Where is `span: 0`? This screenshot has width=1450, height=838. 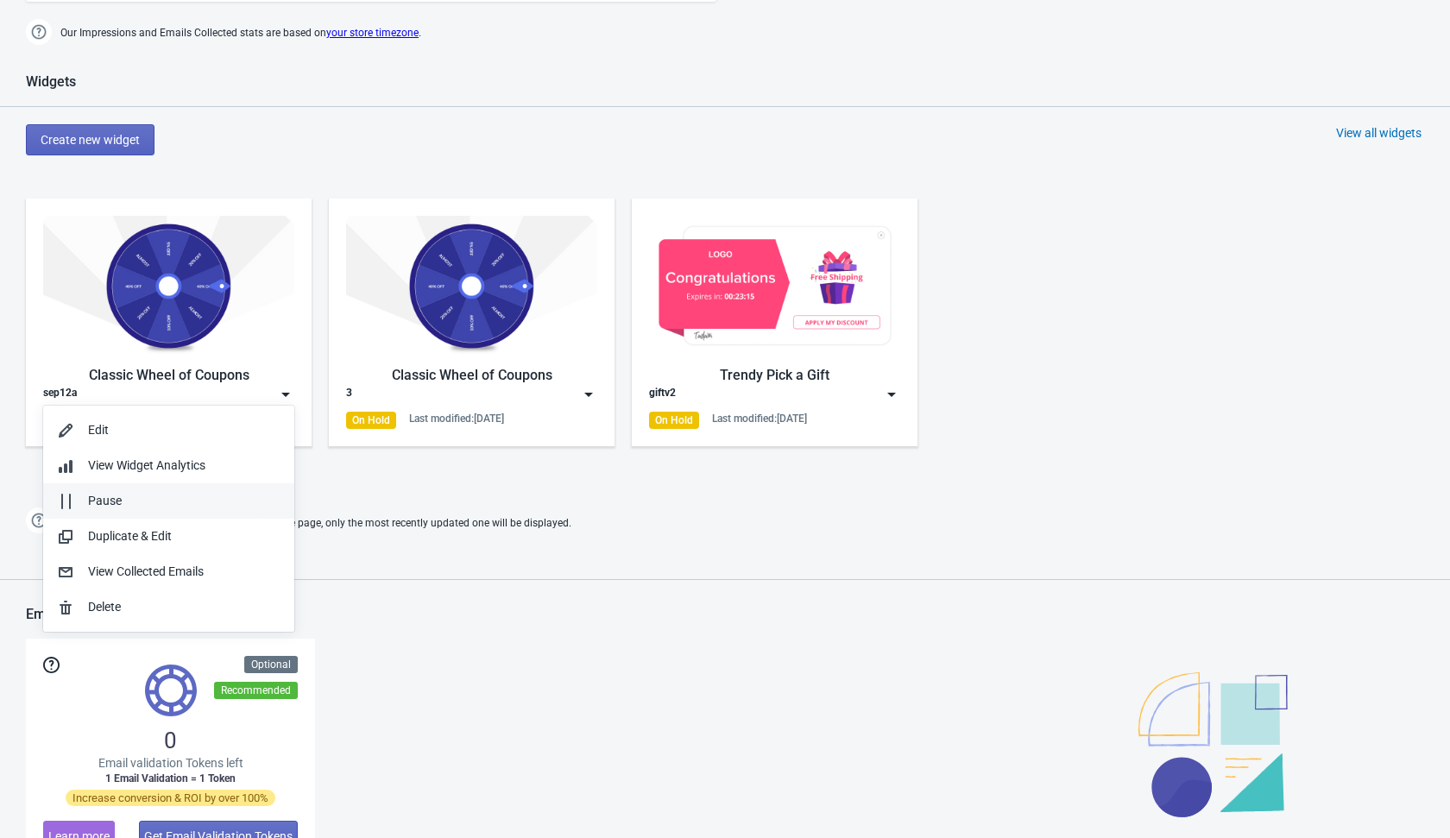 span: 0 is located at coordinates (170, 741).